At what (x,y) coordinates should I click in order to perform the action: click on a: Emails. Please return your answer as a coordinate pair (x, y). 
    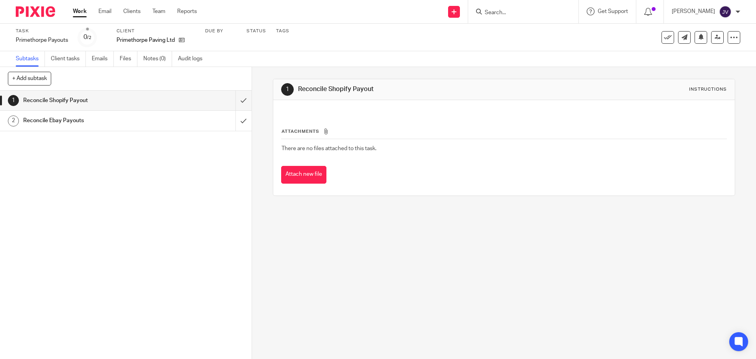
    Looking at the image, I should click on (103, 59).